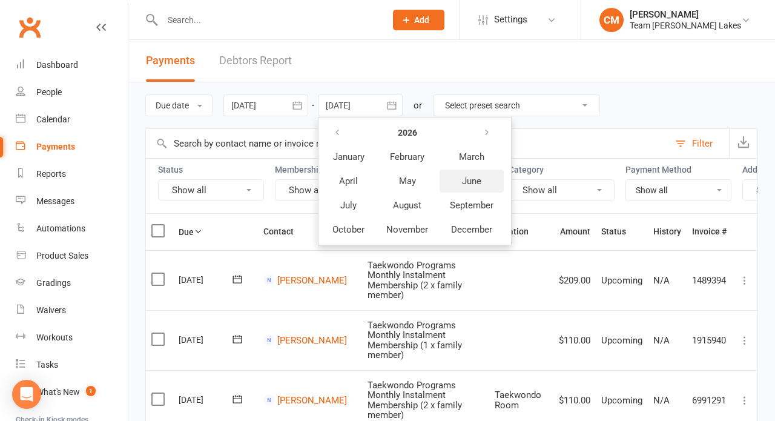 This screenshot has width=775, height=421. Describe the element at coordinates (170, 61) in the screenshot. I see `button: Payments` at that location.